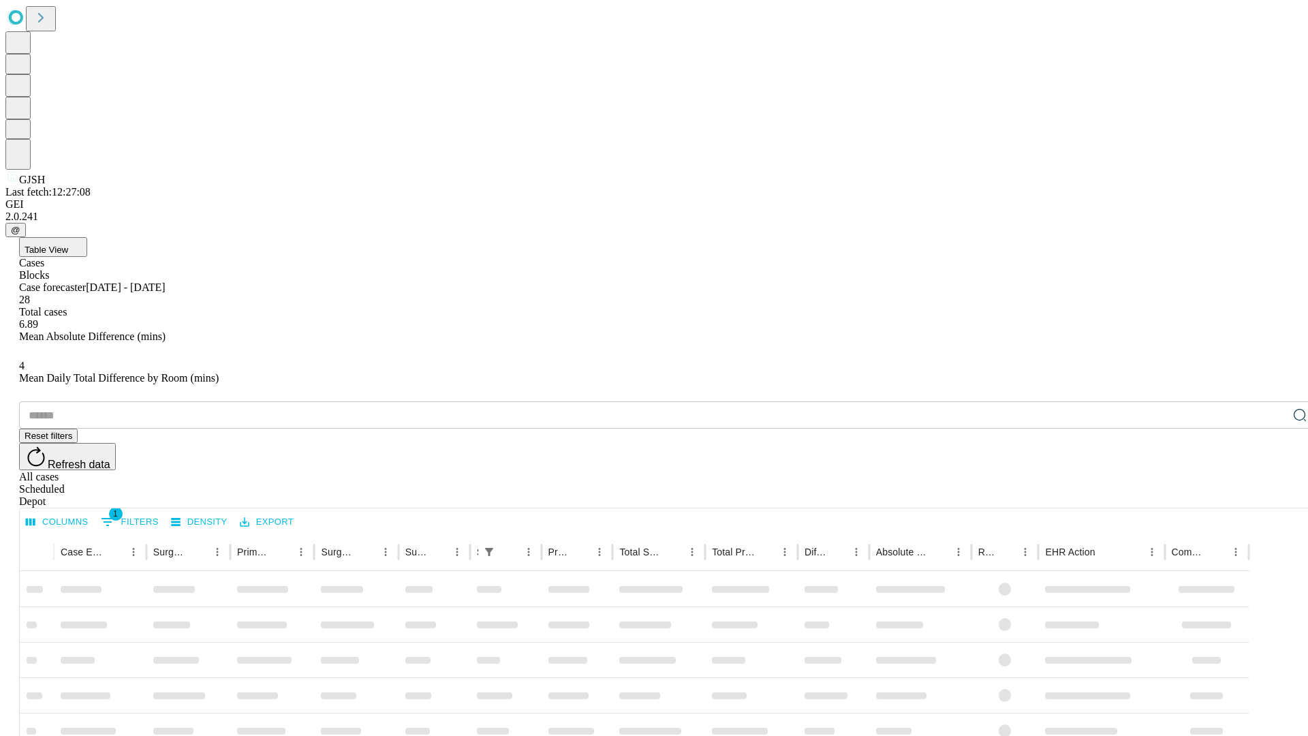  Describe the element at coordinates (29, 324) in the screenshot. I see `span: 6.89` at that location.